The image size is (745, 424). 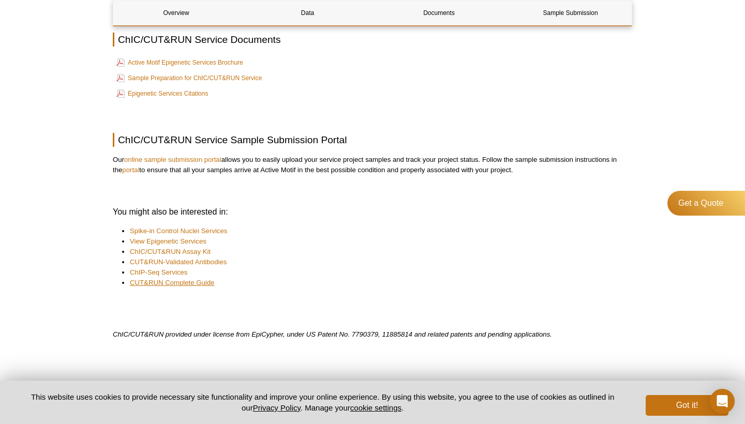 I want to click on a: ChIC/CUT&RUN Assay Kit, so click(x=170, y=252).